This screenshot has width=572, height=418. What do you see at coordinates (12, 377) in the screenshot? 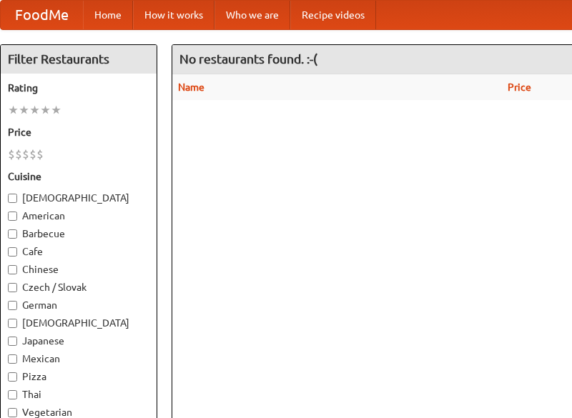
I see `input: Pizza` at bounding box center [12, 377].